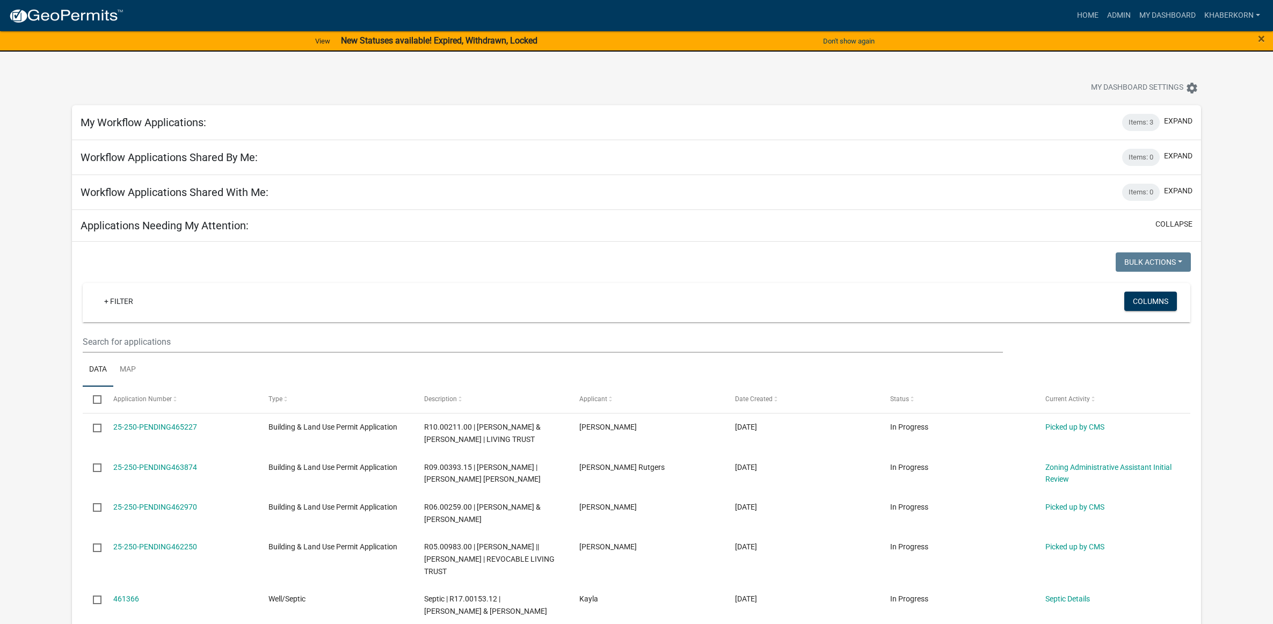  Describe the element at coordinates (155, 547) in the screenshot. I see `a: 25-250-PENDING462250` at that location.